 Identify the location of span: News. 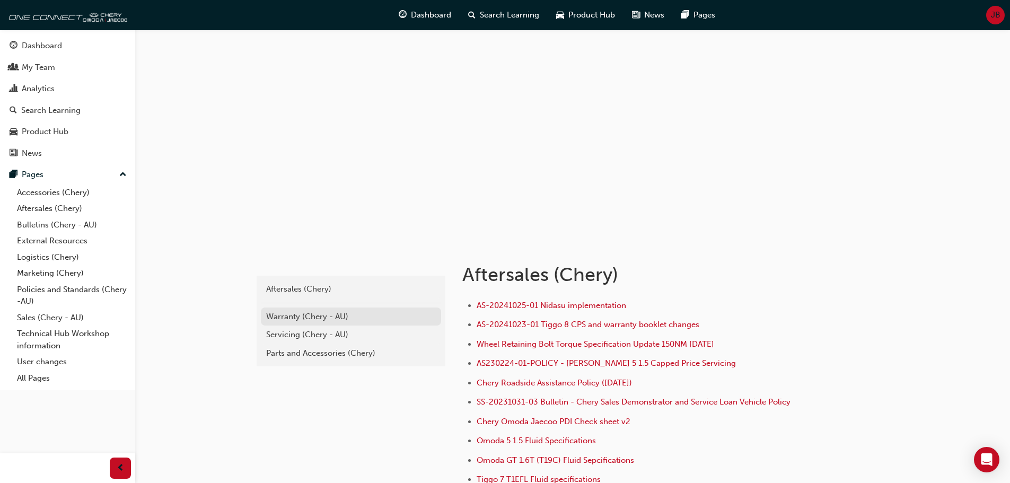
(655, 15).